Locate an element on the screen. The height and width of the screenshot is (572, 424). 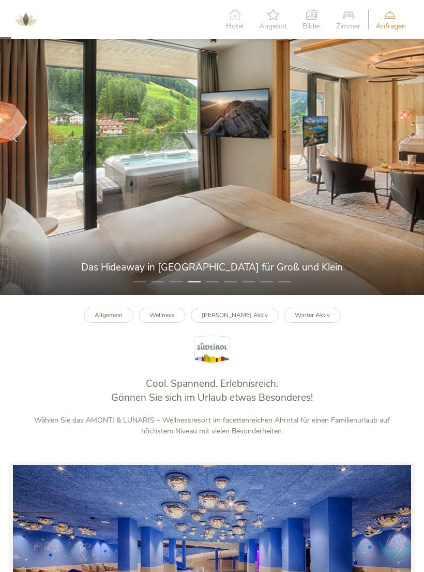
b: Wellness is located at coordinates (162, 315).